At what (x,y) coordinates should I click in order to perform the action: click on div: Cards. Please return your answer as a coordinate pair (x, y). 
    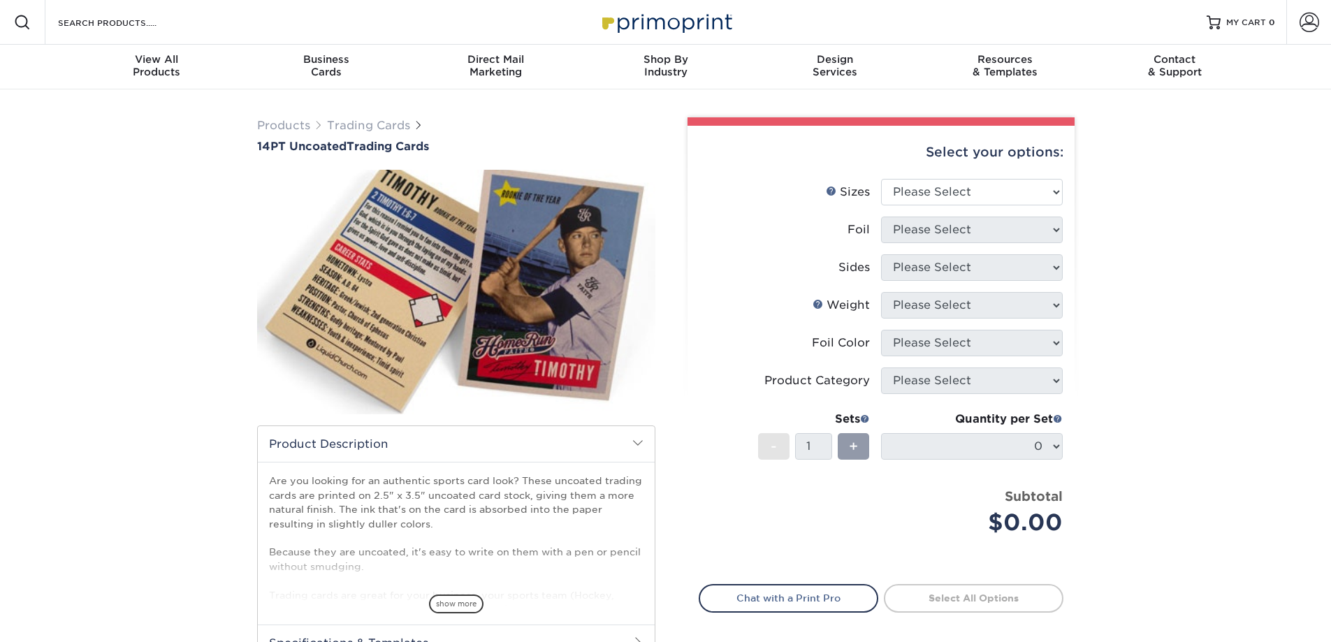
    Looking at the image, I should click on (326, 66).